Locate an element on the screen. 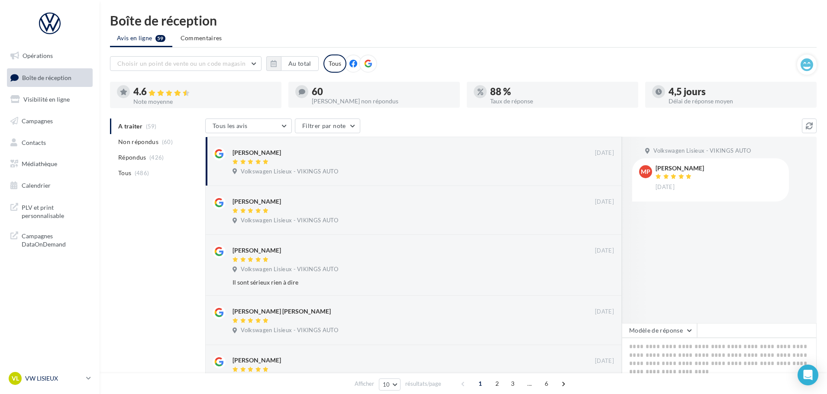  a: Campagnes DataOnDemand is located at coordinates (50, 239).